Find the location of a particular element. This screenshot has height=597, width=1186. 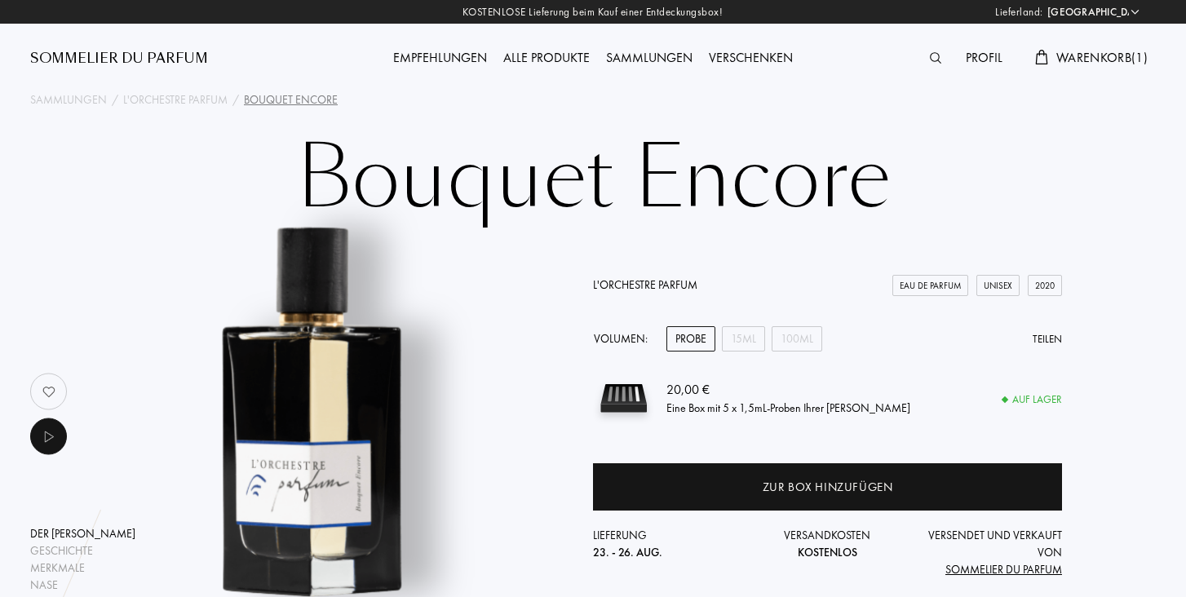

a: Profil is located at coordinates (983, 57).